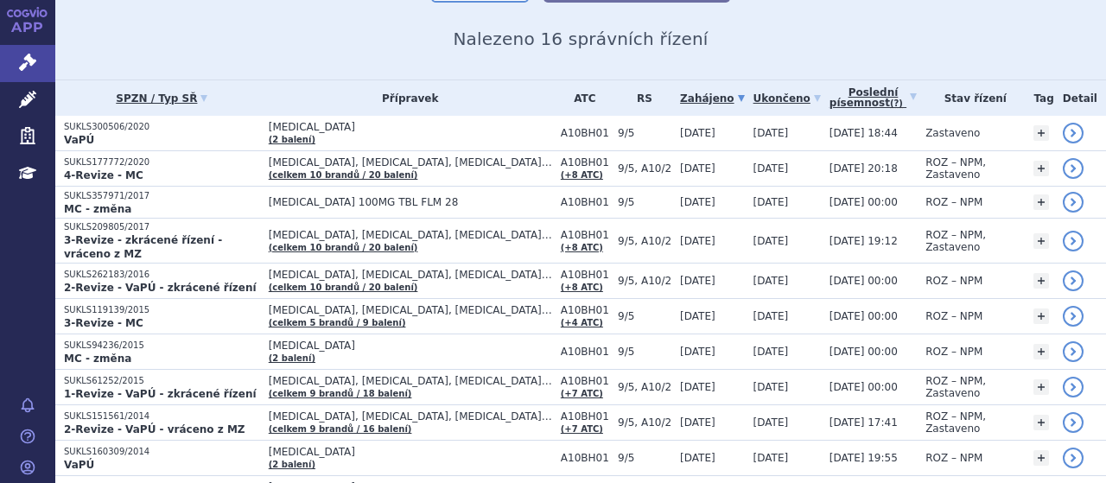  What do you see at coordinates (787, 99) in the screenshot?
I see `a: Ukončeno` at bounding box center [787, 99].